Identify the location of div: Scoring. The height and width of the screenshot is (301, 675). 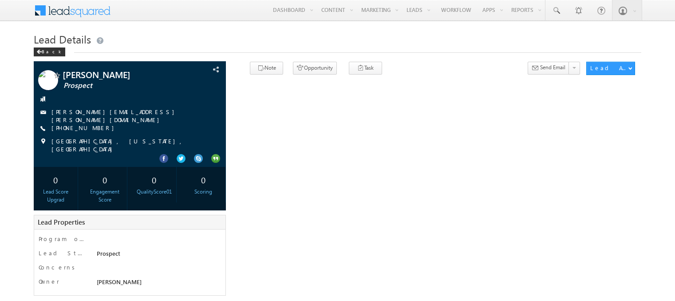
(203, 192).